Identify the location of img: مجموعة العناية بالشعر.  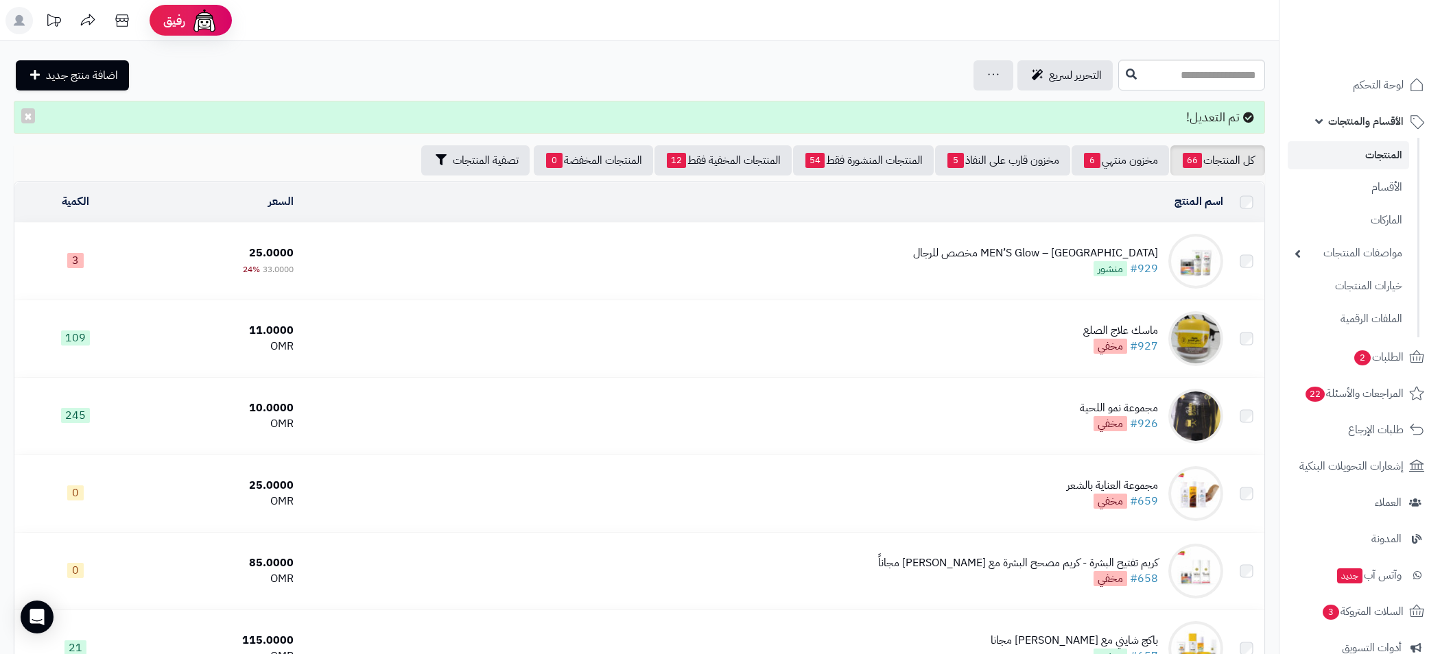
(1196, 494).